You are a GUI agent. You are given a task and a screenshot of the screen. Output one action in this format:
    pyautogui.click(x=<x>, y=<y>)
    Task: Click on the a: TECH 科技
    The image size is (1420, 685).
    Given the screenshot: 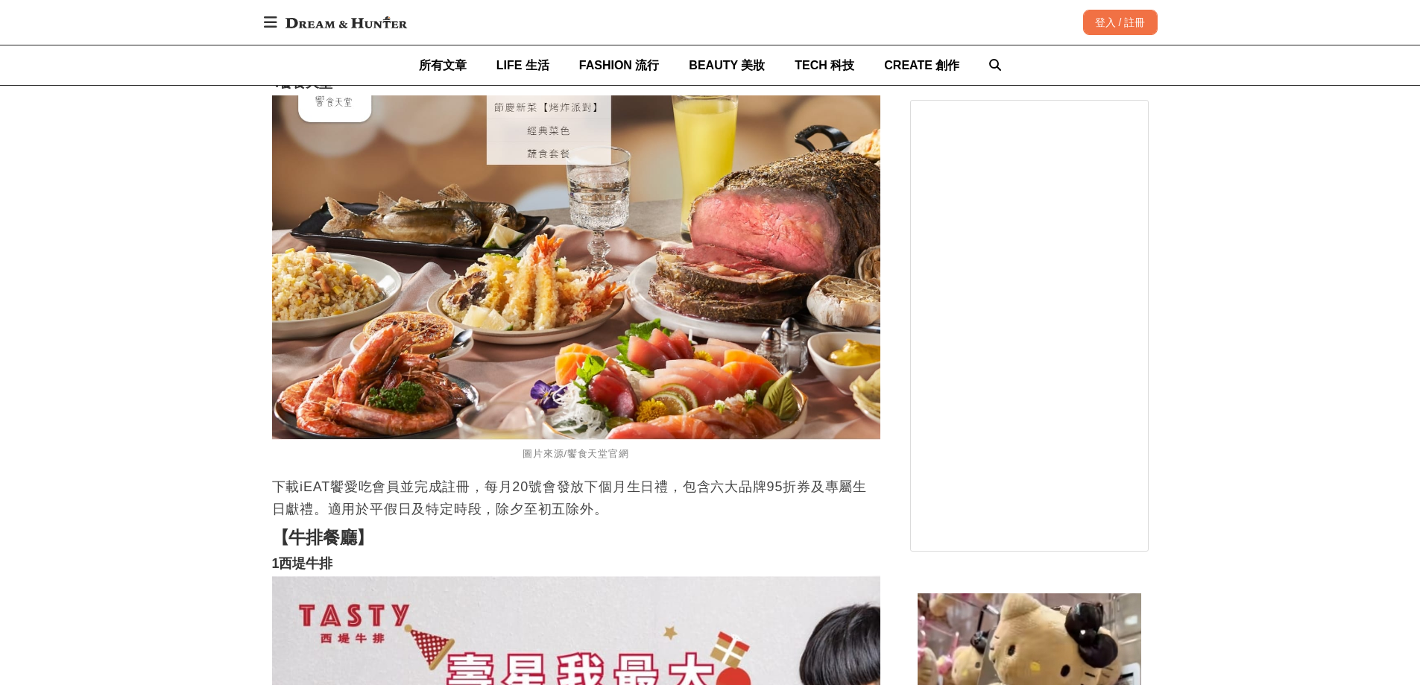 What is the action you would take?
    pyautogui.click(x=824, y=65)
    